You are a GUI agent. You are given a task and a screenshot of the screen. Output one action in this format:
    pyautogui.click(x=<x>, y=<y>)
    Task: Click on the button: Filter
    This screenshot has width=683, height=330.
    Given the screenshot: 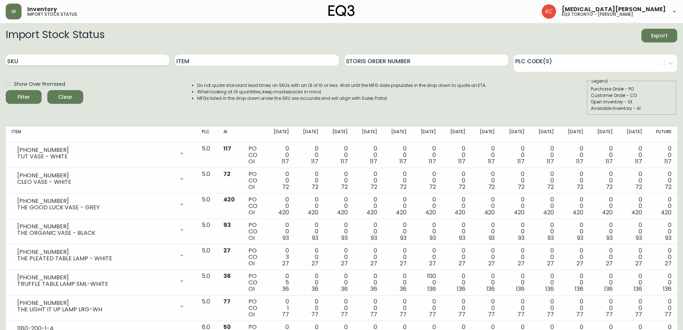 What is the action you would take?
    pyautogui.click(x=24, y=97)
    